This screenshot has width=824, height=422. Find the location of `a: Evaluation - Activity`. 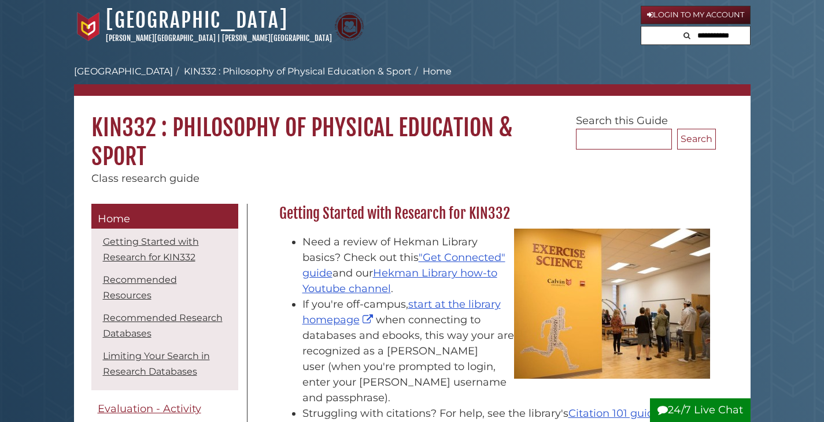

a: Evaluation - Activity is located at coordinates (165, 409).